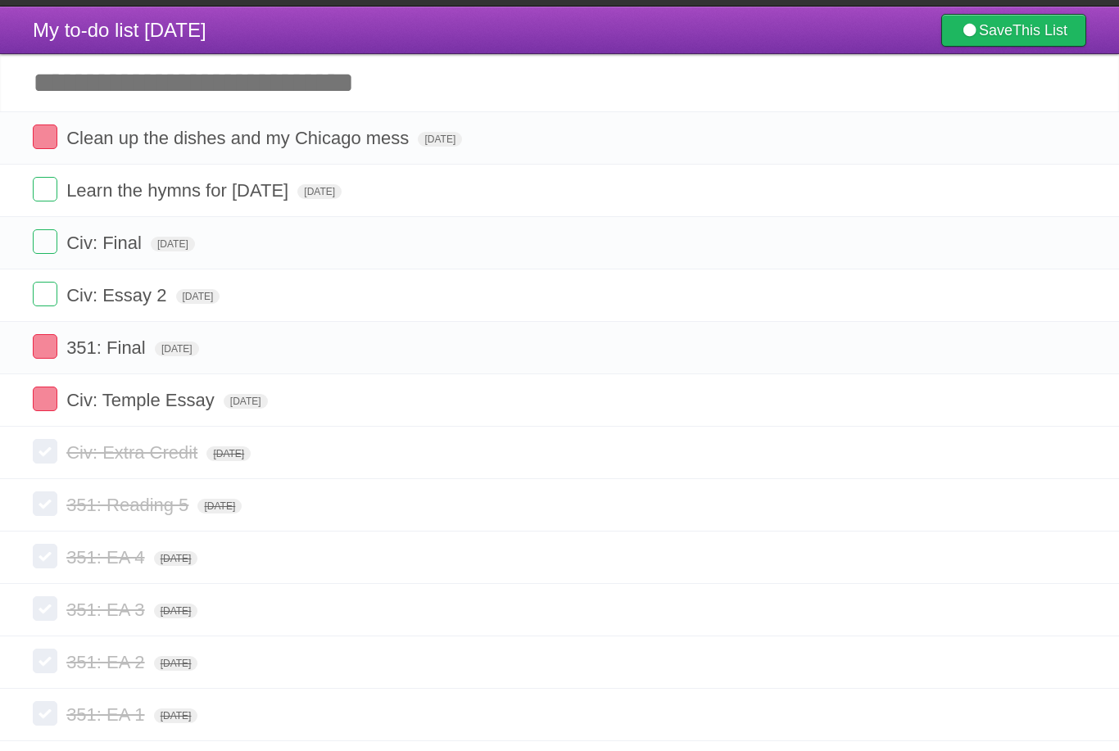 The height and width of the screenshot is (751, 1119). Describe the element at coordinates (107, 662) in the screenshot. I see `span: 351: EA 2` at that location.